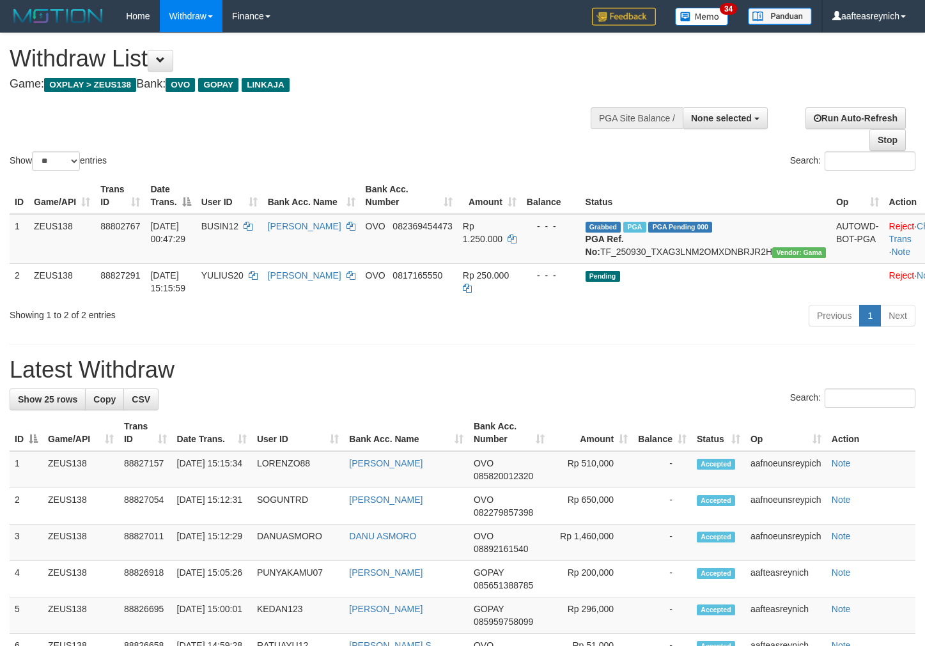 The width and height of the screenshot is (925, 646). What do you see at coordinates (120, 226) in the screenshot?
I see `span: 88802767` at bounding box center [120, 226].